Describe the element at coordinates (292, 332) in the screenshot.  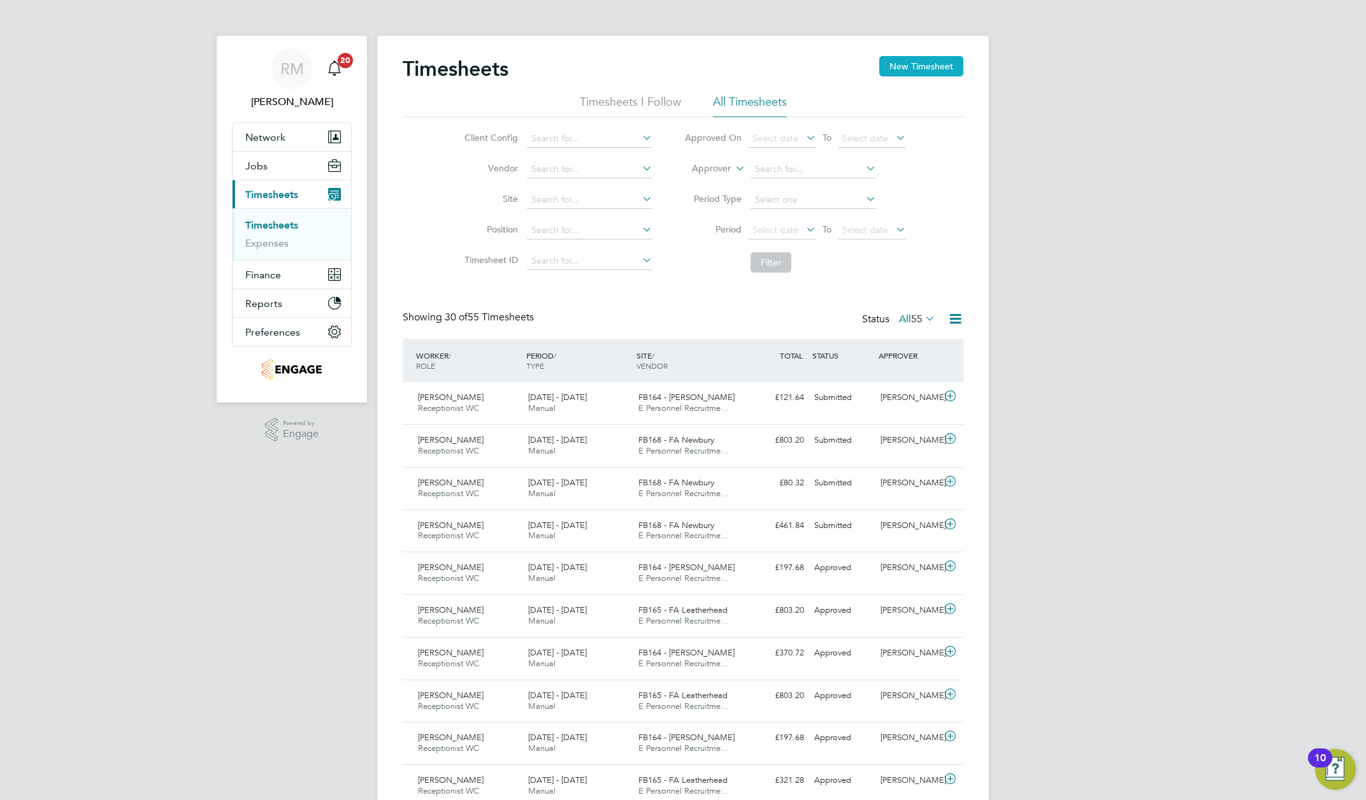
I see `button: Preferences` at that location.